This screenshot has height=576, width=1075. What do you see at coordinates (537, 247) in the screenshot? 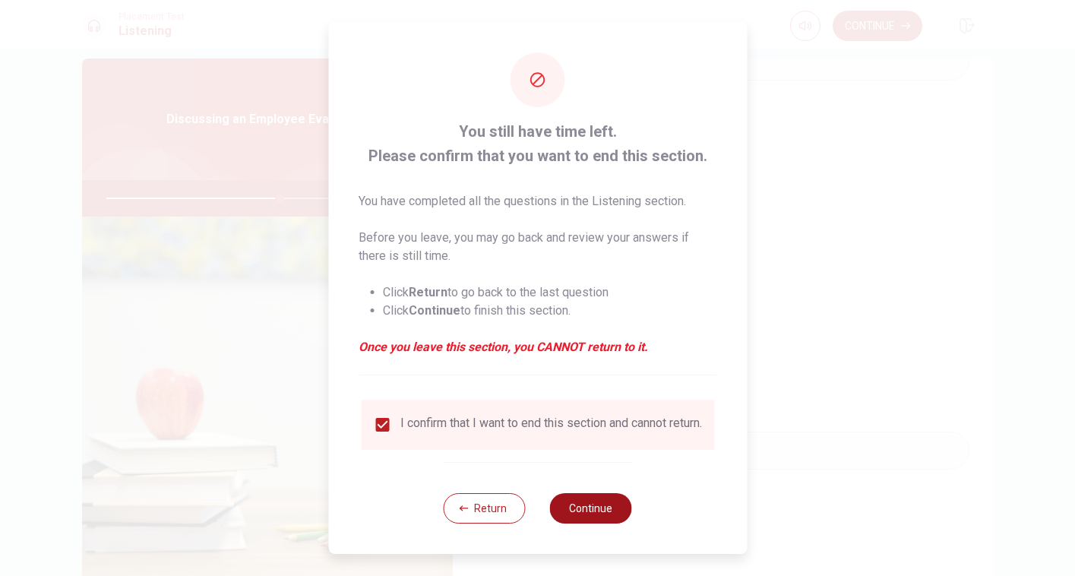
I see `p: Before you leave, you may go back and review your answers if there is still time.` at bounding box center [537, 247].